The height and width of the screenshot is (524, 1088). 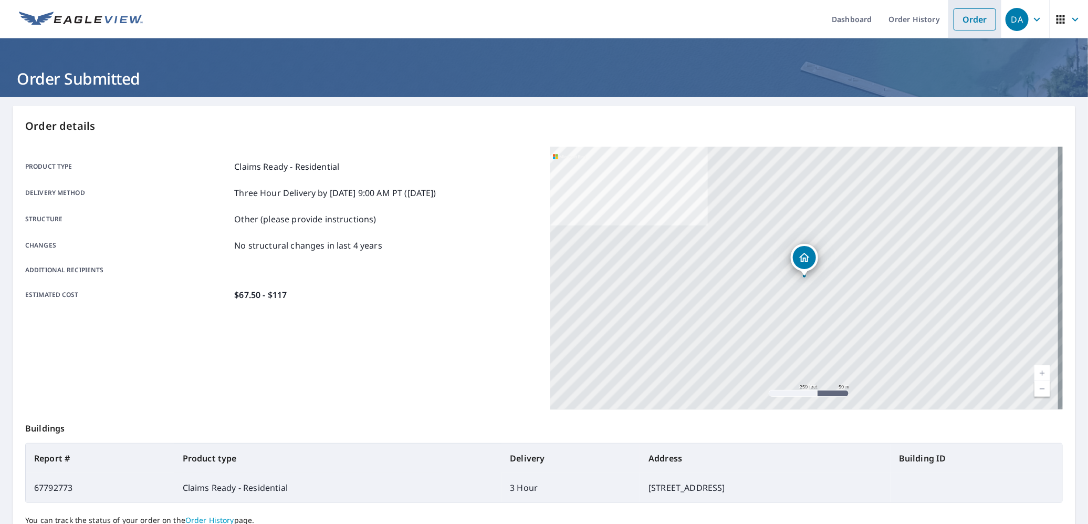 I want to click on a: Current Level 17, Zoom In, so click(x=1042, y=373).